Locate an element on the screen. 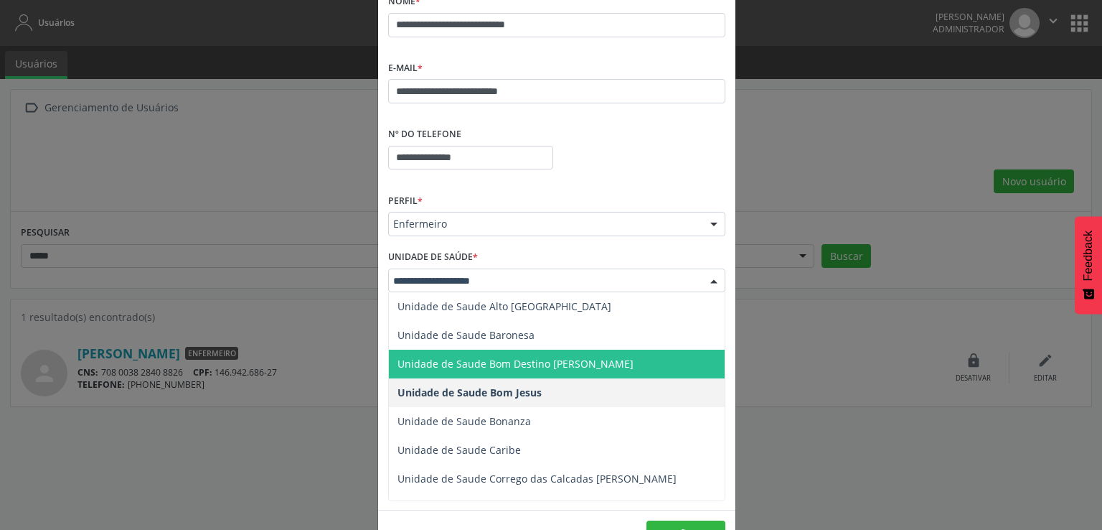  span: Feedback is located at coordinates (1088, 255).